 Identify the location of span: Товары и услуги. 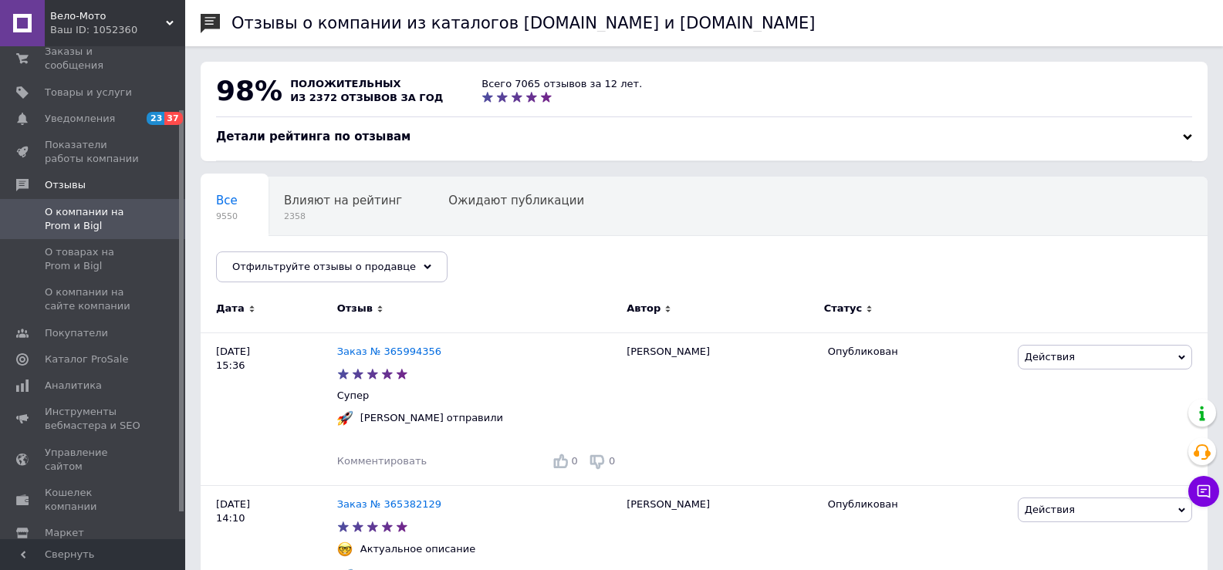
(88, 93).